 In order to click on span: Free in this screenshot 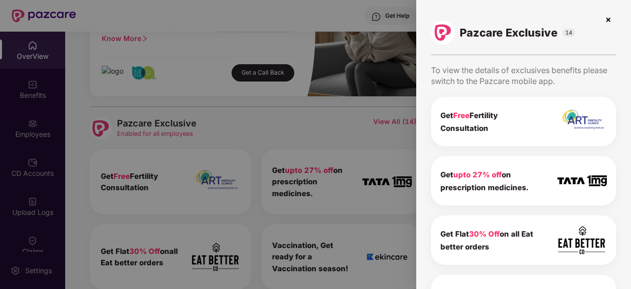, I will do `click(461, 115)`.